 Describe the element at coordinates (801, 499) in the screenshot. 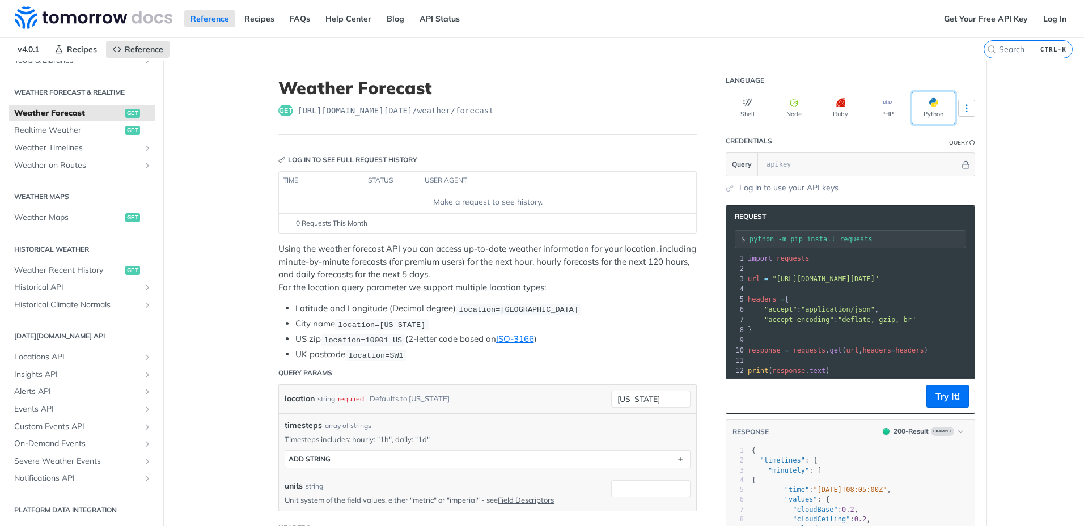

I see `span: "values"` at that location.